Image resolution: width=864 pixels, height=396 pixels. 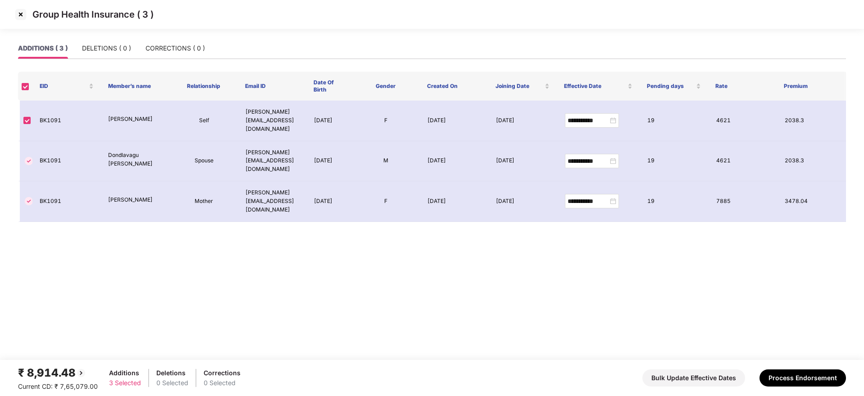 What do you see at coordinates (135, 86) in the screenshot?
I see `th: Member’s name` at bounding box center [135, 86].